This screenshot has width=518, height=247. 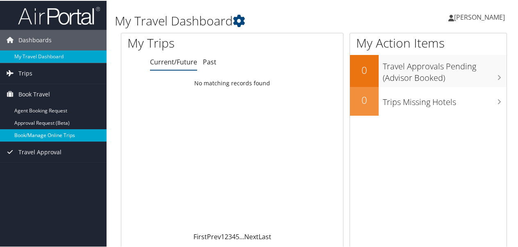 What do you see at coordinates (230, 236) in the screenshot?
I see `a: 3` at bounding box center [230, 236].